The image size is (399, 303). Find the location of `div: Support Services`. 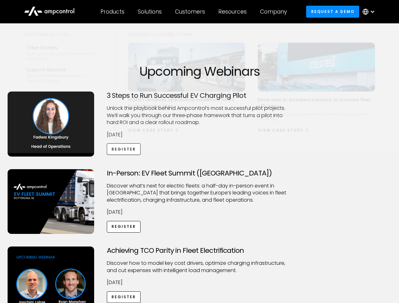

div: Support Services is located at coordinates (63, 70).